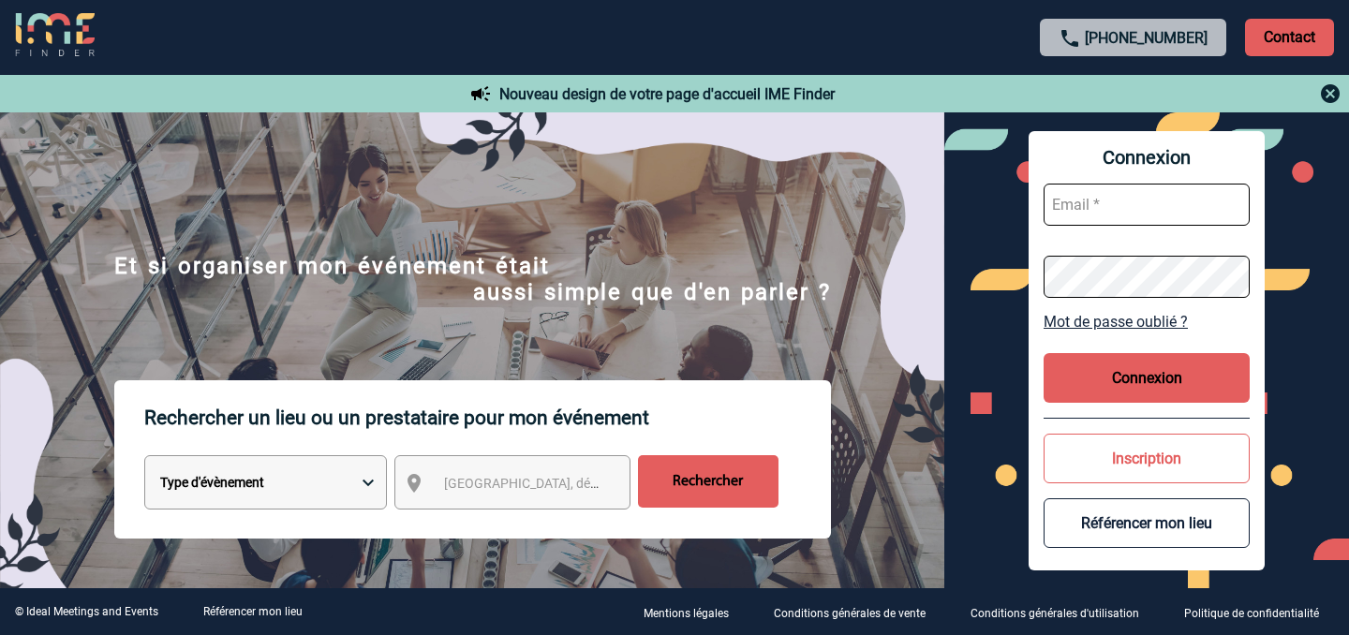 This screenshot has height=635, width=1349. Describe the element at coordinates (1147, 523) in the screenshot. I see `button: Référencer mon lieu` at that location.